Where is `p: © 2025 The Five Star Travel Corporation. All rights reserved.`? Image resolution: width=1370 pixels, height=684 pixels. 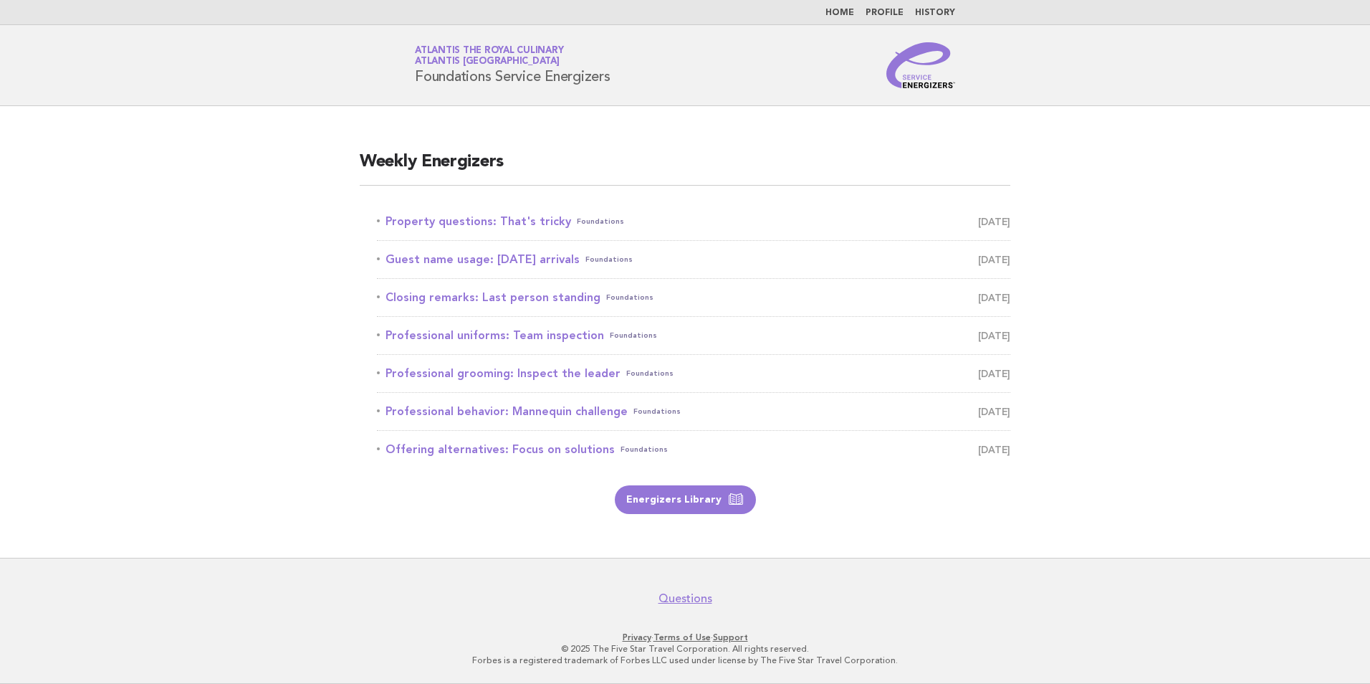 p: © 2025 The Five Star Travel Corporation. All rights reserved. is located at coordinates (685, 648).